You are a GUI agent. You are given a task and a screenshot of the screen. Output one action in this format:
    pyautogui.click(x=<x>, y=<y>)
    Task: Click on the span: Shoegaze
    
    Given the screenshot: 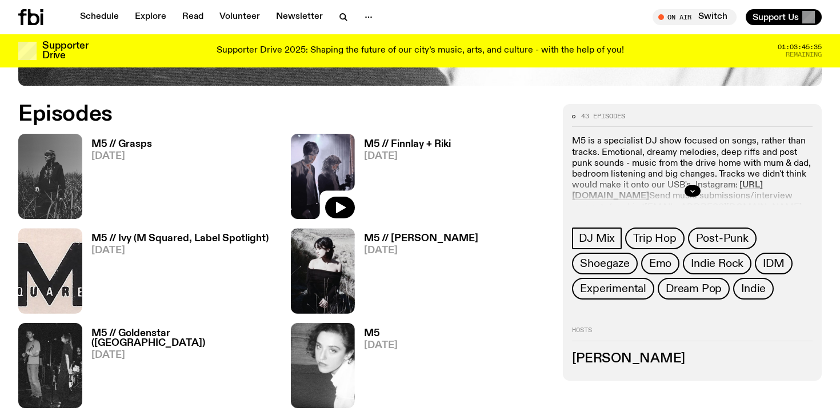 What is the action you would take?
    pyautogui.click(x=604, y=263)
    